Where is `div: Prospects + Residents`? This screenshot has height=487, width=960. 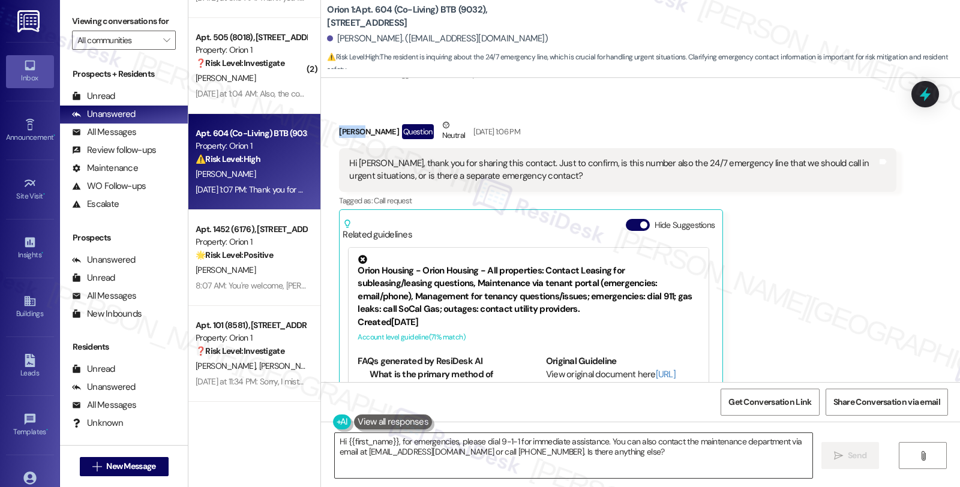
div: Prospects + Residents is located at coordinates (124, 74).